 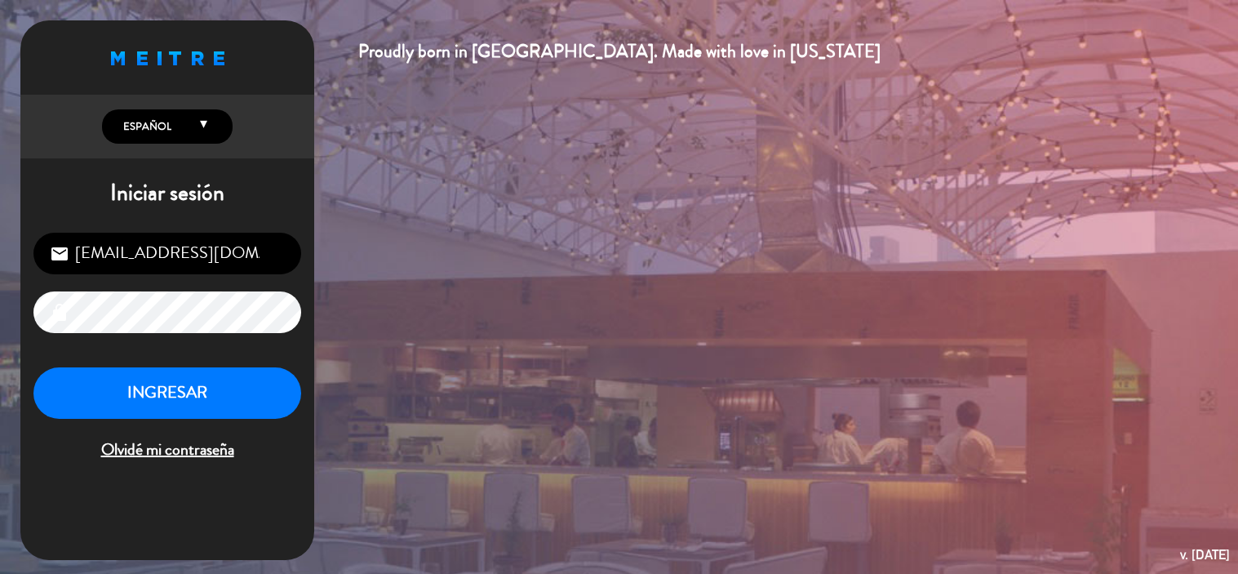 I want to click on span: Español, so click(x=145, y=127).